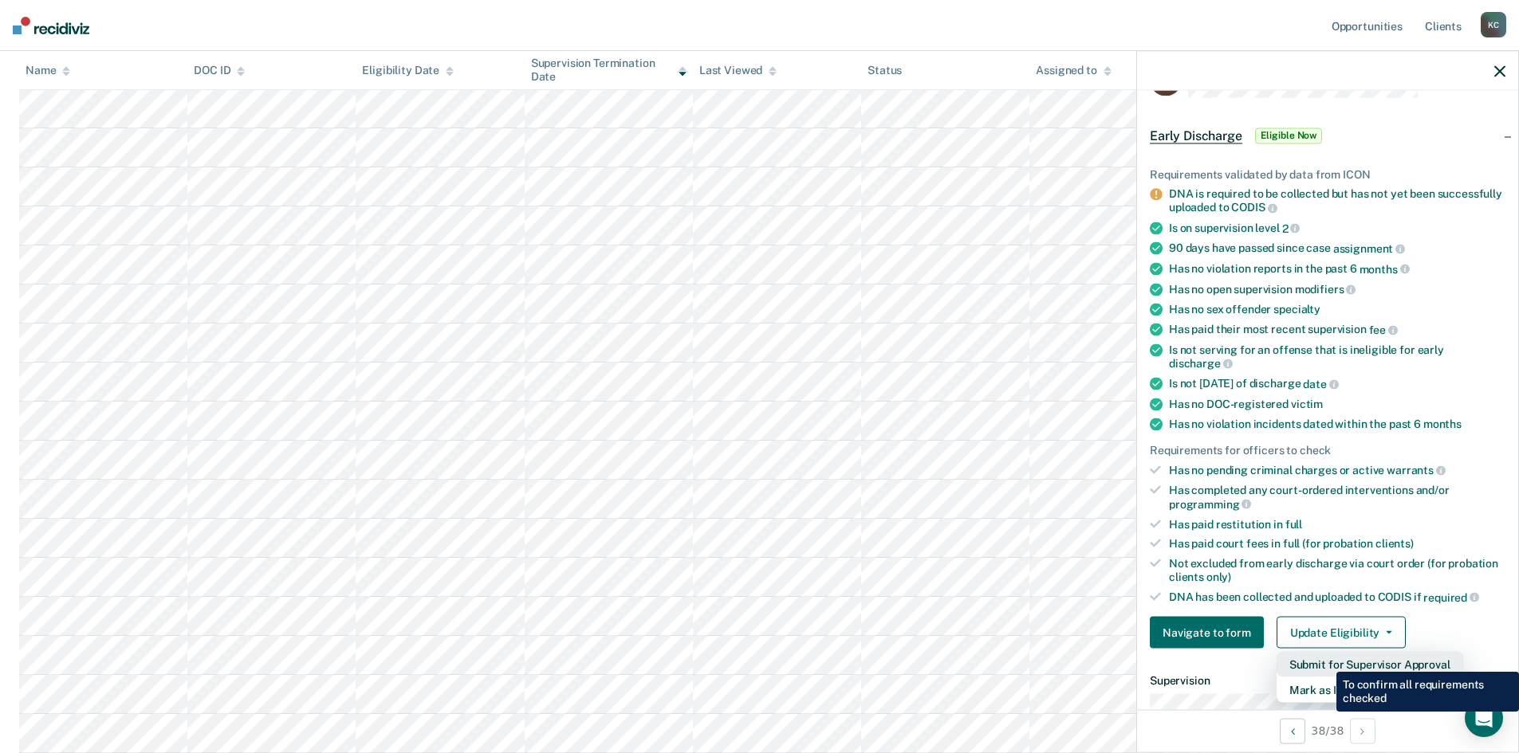 Image resolution: width=1519 pixels, height=753 pixels. I want to click on span: warrants, so click(1416, 470).